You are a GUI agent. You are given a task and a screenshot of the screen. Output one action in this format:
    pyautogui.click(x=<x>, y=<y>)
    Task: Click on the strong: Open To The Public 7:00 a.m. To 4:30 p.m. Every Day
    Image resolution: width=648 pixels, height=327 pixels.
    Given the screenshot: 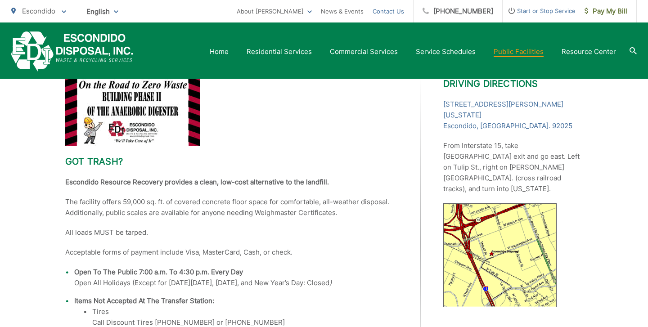 What is the action you would take?
    pyautogui.click(x=158, y=272)
    